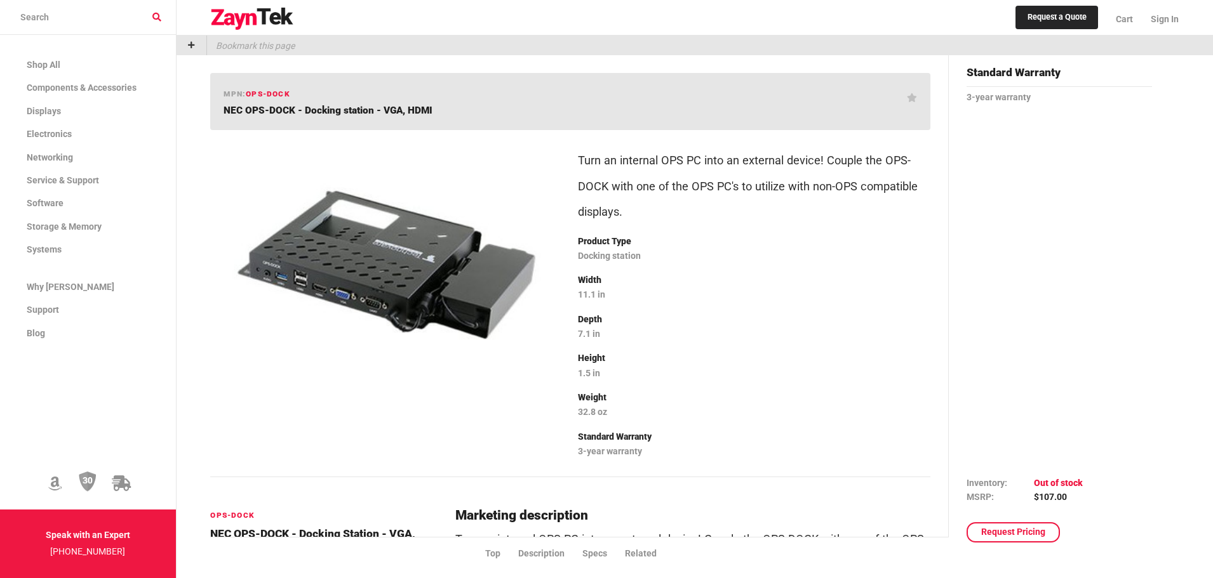 This screenshot has height=578, width=1213. I want to click on p: Weight, so click(754, 398).